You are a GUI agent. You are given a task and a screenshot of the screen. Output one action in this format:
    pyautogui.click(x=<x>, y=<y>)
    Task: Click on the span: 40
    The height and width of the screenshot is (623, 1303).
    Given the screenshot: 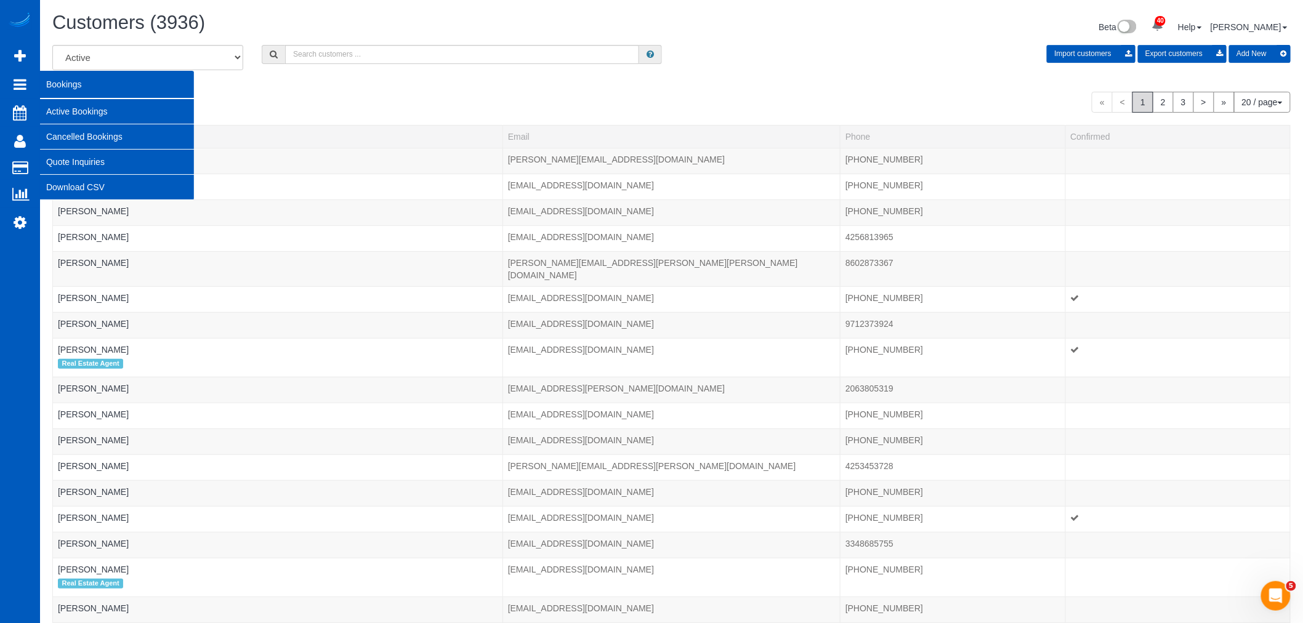 What is the action you would take?
    pyautogui.click(x=1160, y=21)
    